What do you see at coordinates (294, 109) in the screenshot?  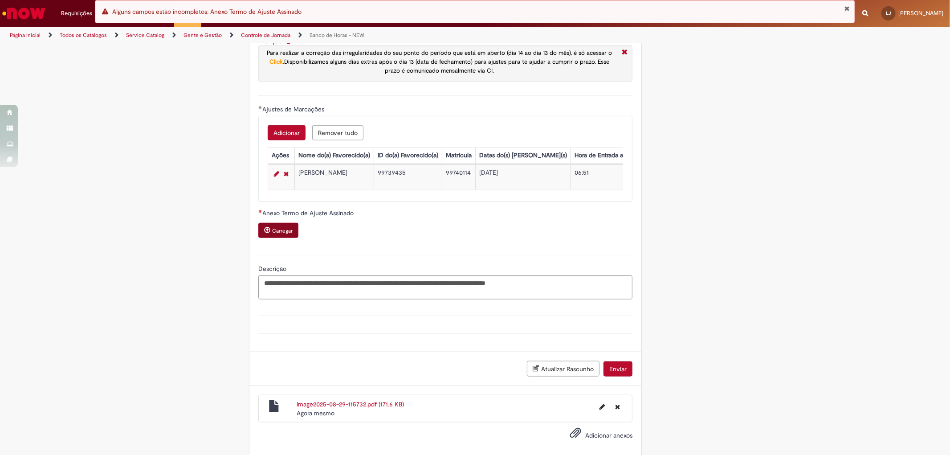 I see `span: Ajustes de Marcações` at bounding box center [294, 109].